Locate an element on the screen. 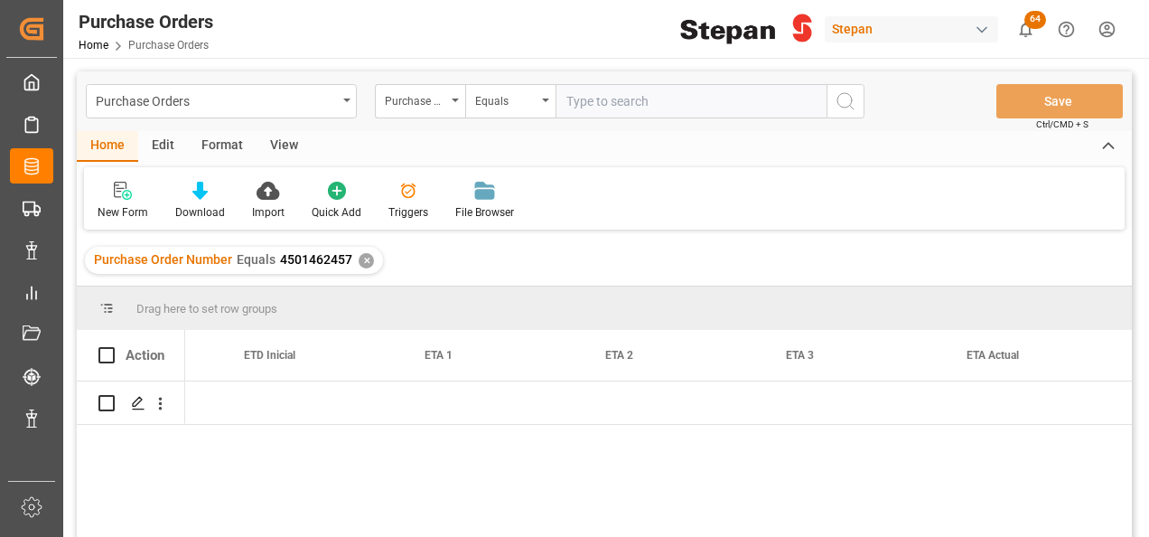  span: 4501462457 is located at coordinates (316, 259).